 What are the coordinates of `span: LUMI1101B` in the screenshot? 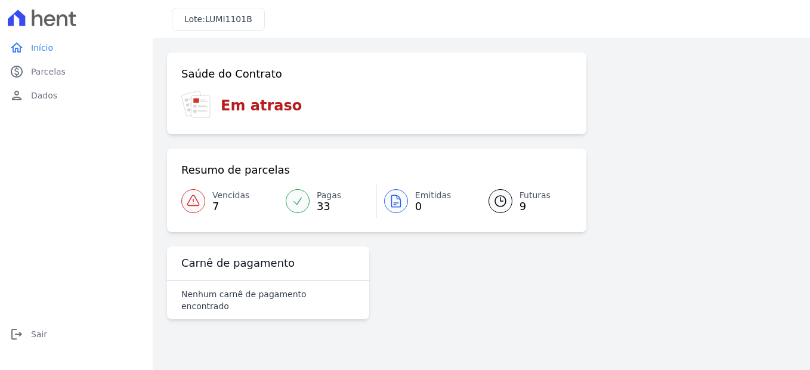 It's located at (228, 19).